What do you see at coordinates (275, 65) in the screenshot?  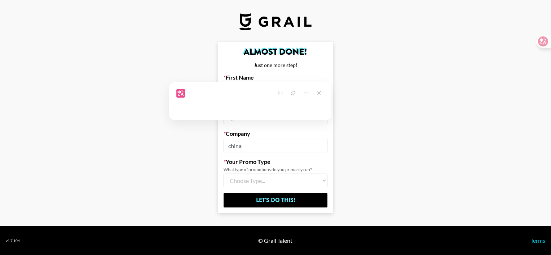 I see `div: Just one more step!` at bounding box center [275, 65].